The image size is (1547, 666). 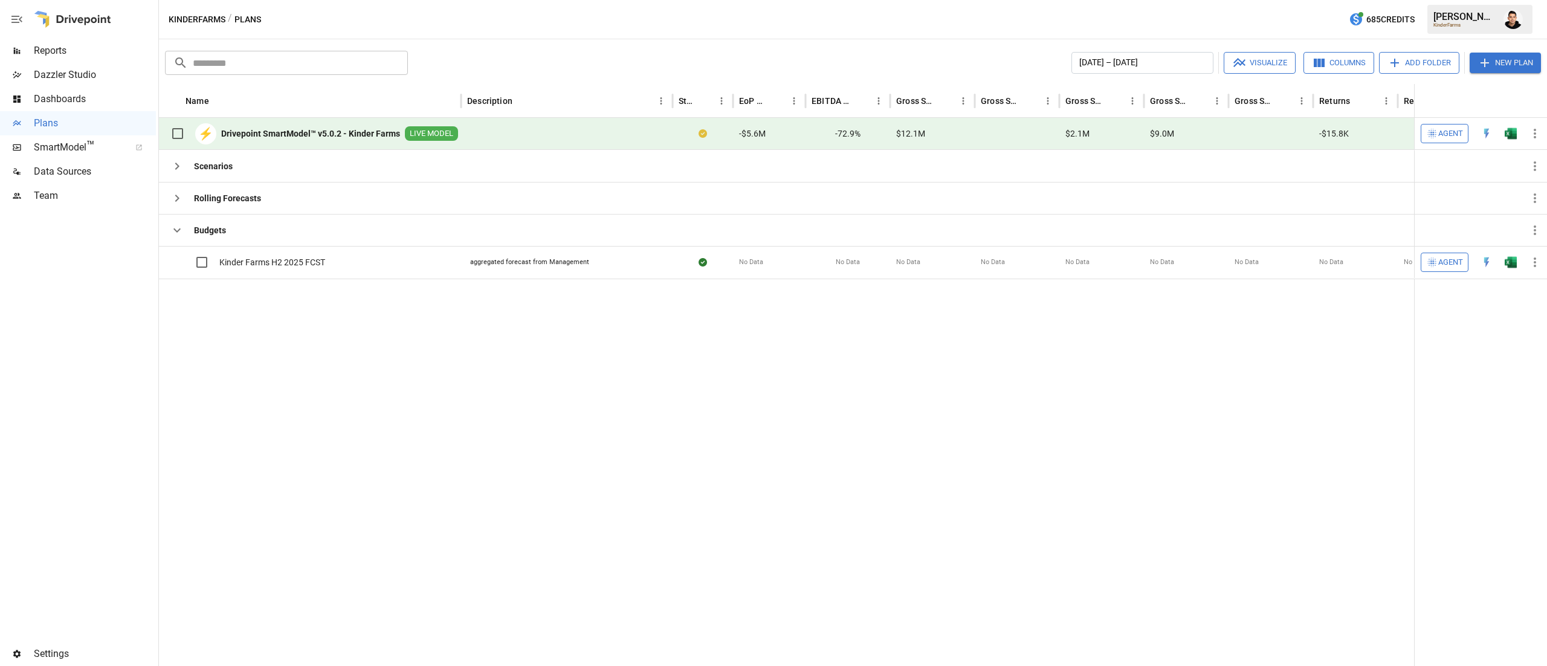 What do you see at coordinates (95, 51) in the screenshot?
I see `span: Reports` at bounding box center [95, 51].